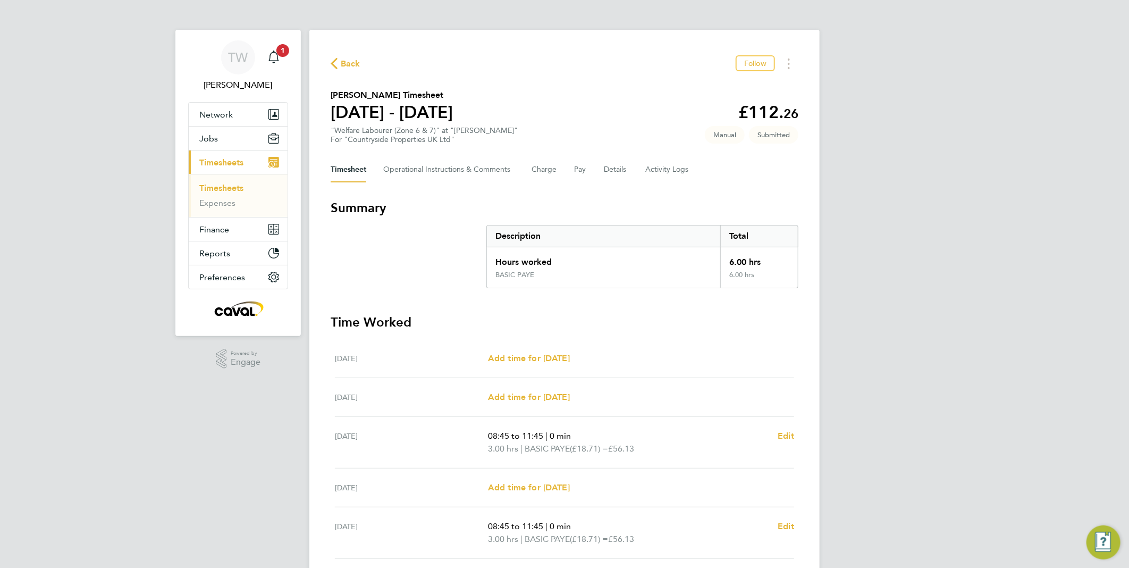 The width and height of the screenshot is (1129, 568). What do you see at coordinates (791, 113) in the screenshot?
I see `span: 26` at bounding box center [791, 113].